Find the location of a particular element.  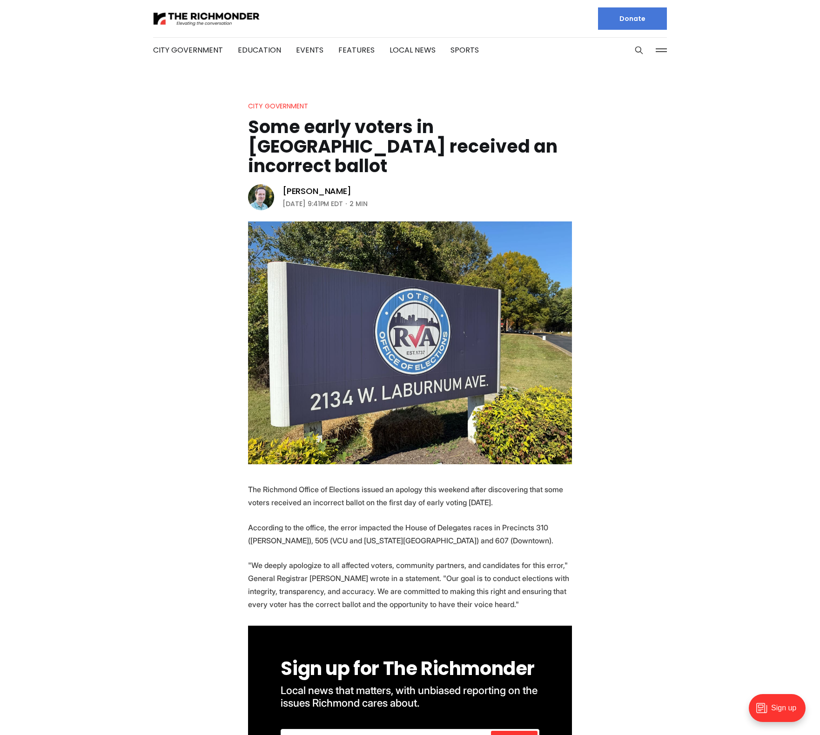

p: "We deeply apologize to all affected voters, community partners, and candidates for this error," ... is located at coordinates (410, 585).